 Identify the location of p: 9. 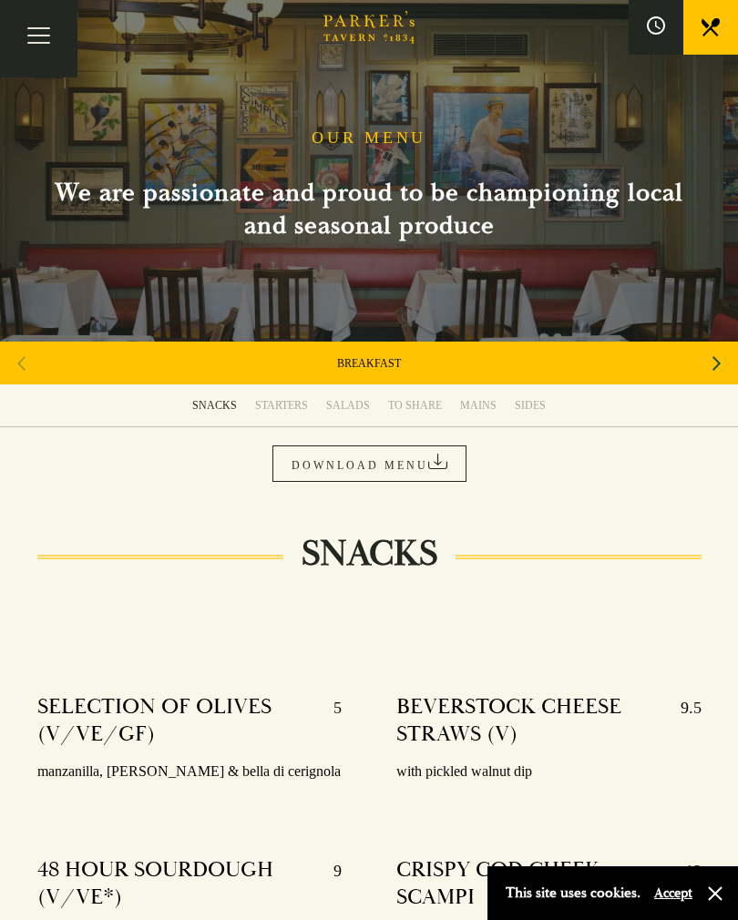
(328, 884).